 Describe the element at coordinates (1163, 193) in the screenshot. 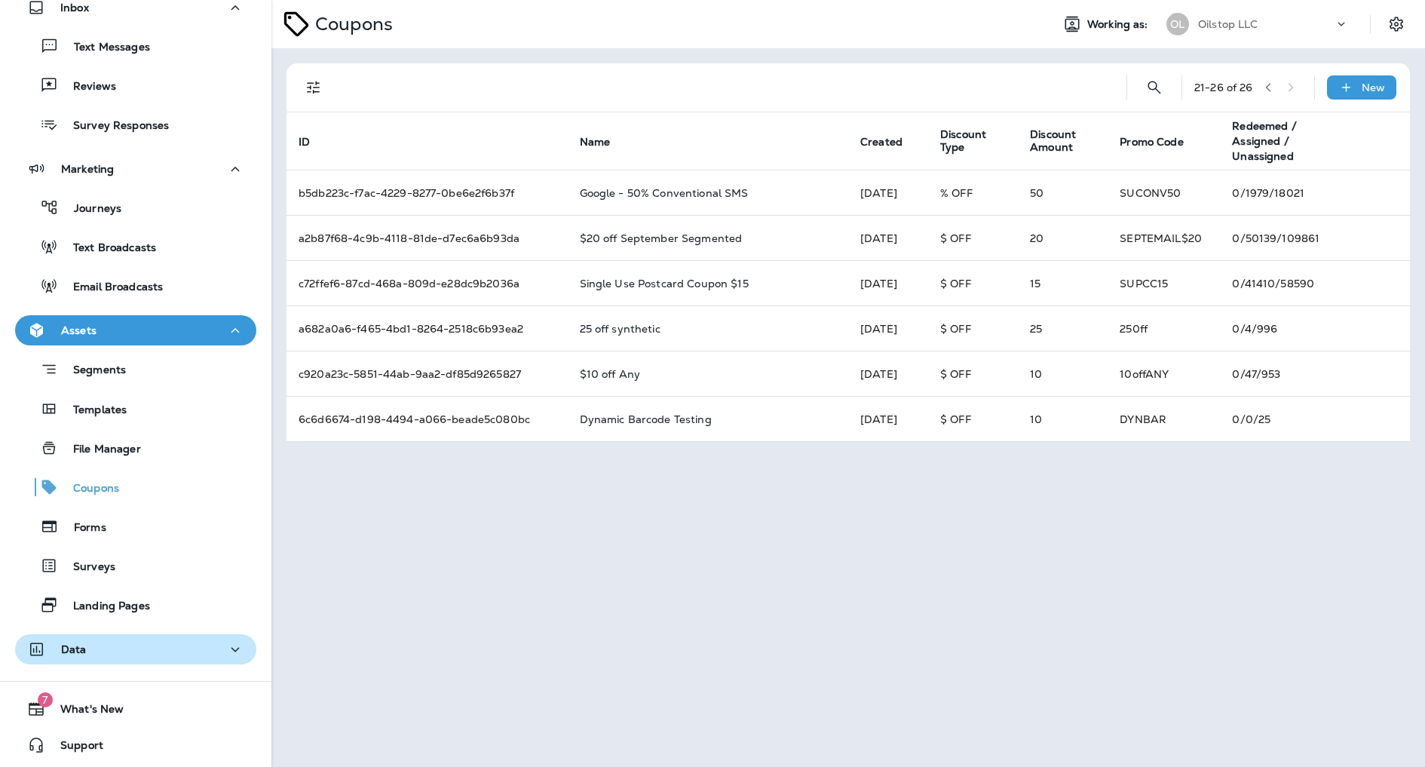

I see `td: SUCONV50` at that location.